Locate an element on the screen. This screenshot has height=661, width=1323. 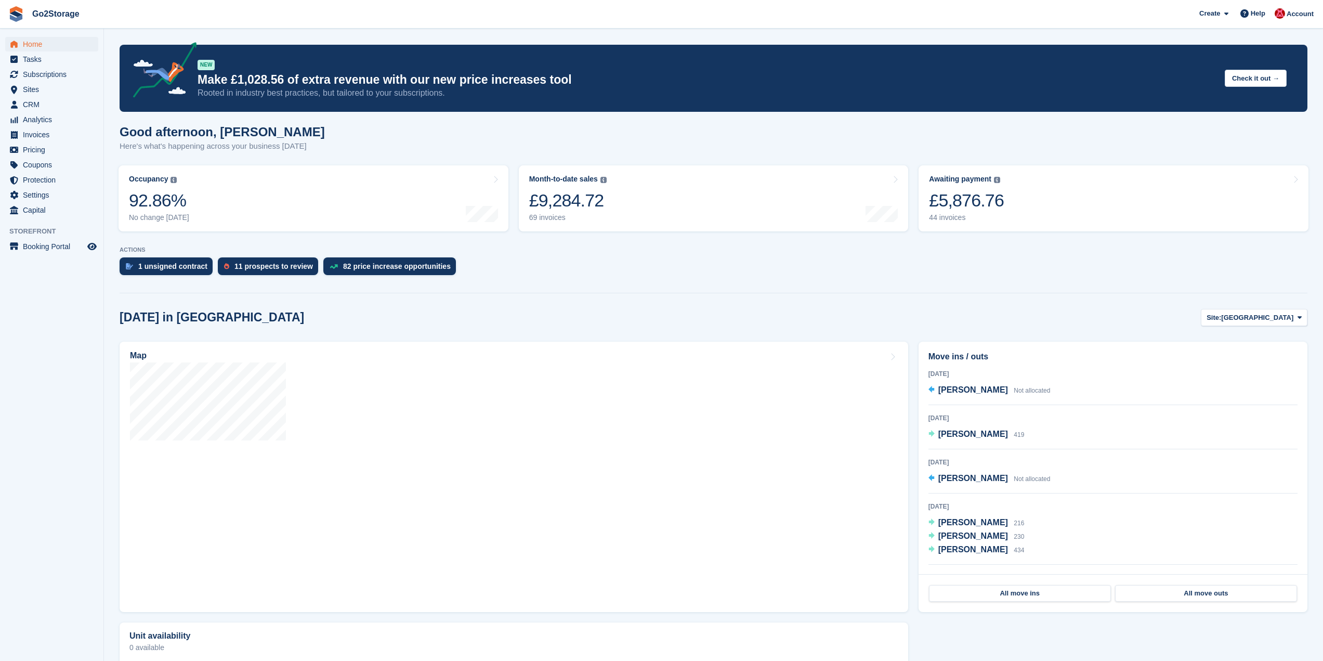
div: 69 invoices is located at coordinates (568, 217).